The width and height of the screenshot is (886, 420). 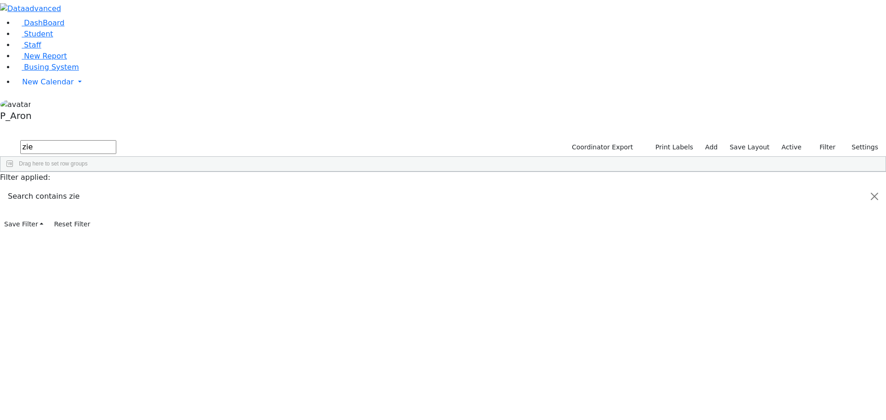 I want to click on span: Staff, so click(x=32, y=45).